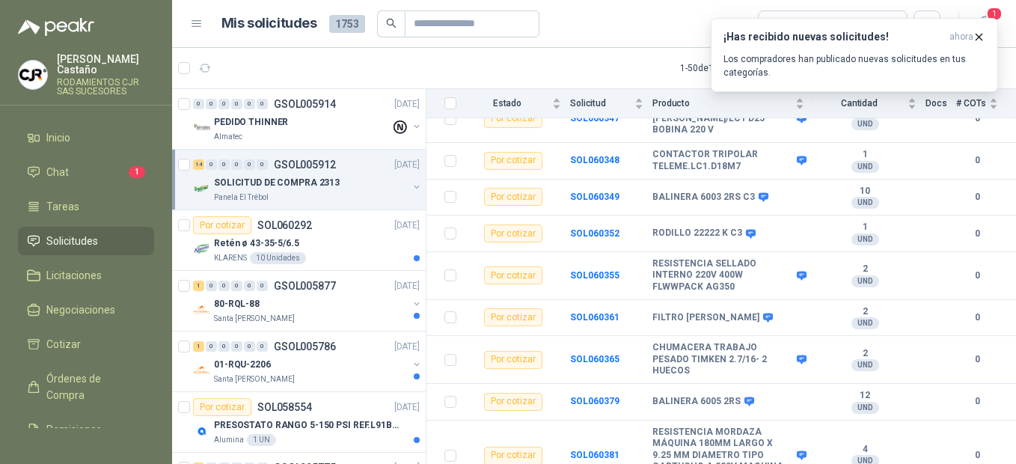 The height and width of the screenshot is (464, 1016). I want to click on a: Órdenes de Compra, so click(86, 387).